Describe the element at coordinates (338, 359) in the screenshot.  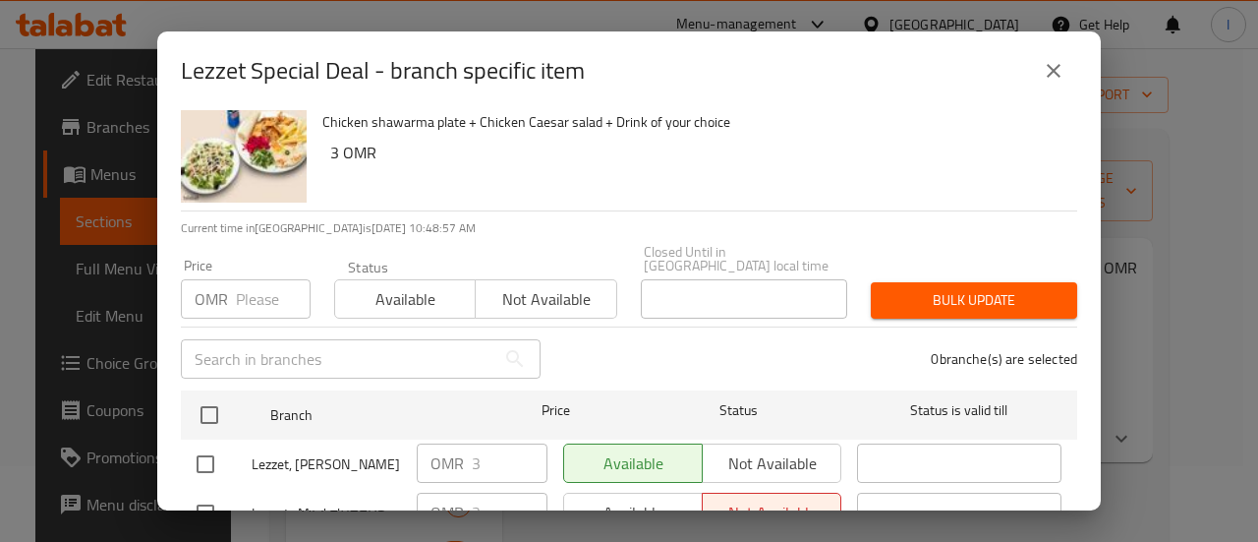
I see `input: Search in branches` at that location.